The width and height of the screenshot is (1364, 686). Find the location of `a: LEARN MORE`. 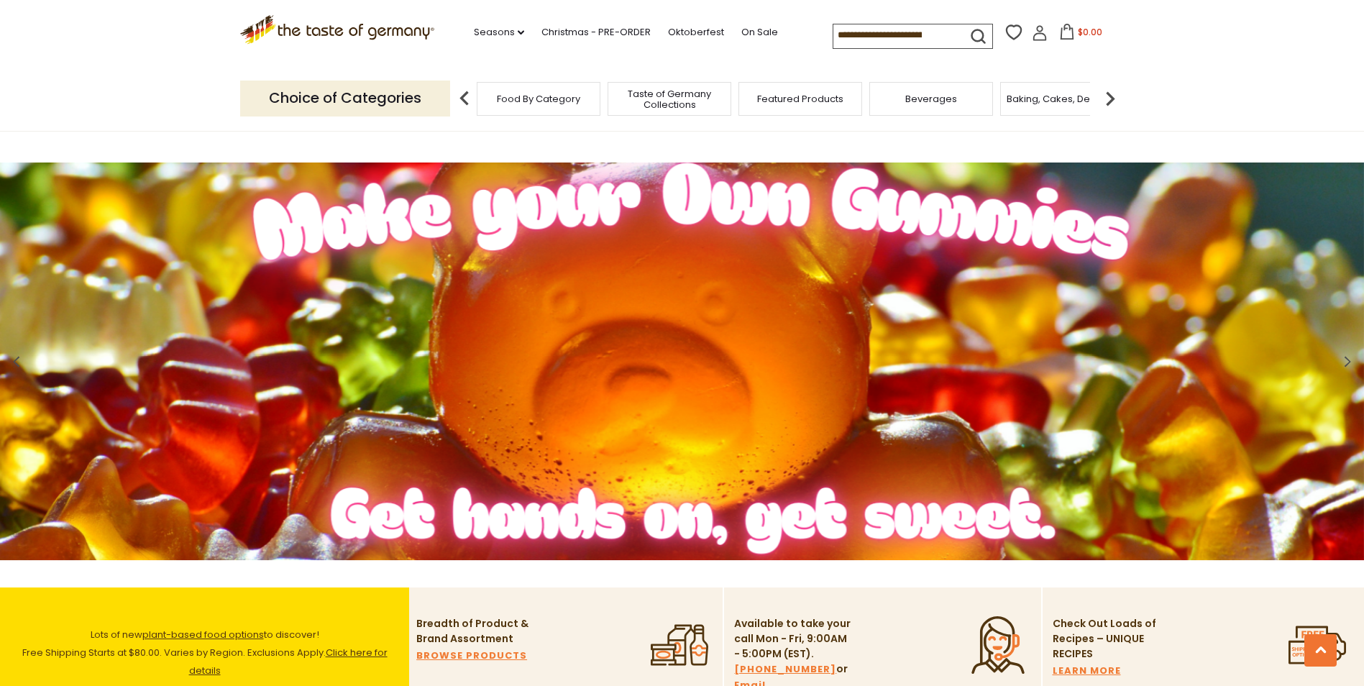

a: LEARN MORE is located at coordinates (1087, 671).